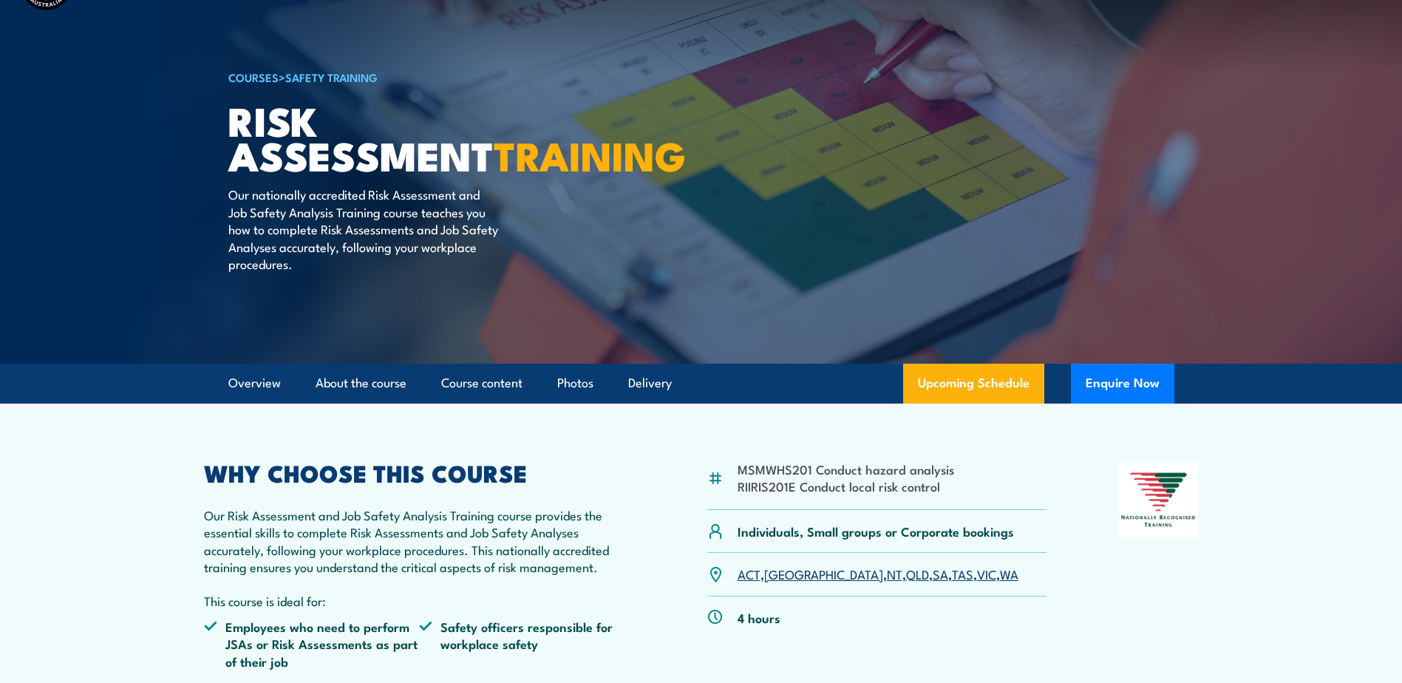  What do you see at coordinates (482, 383) in the screenshot?
I see `a: Course content` at bounding box center [482, 383].